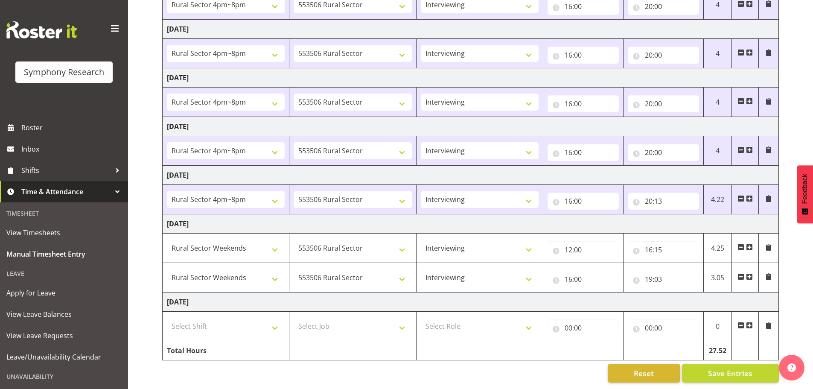 The width and height of the screenshot is (813, 389). Describe the element at coordinates (805, 189) in the screenshot. I see `span: Feedback` at that location.